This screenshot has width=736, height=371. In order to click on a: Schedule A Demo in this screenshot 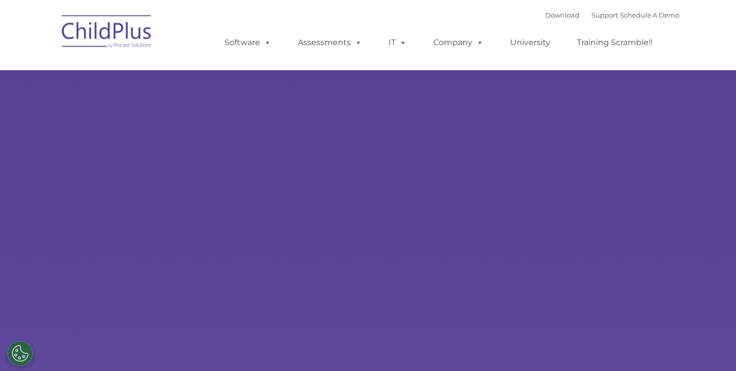, I will do `click(649, 15)`.